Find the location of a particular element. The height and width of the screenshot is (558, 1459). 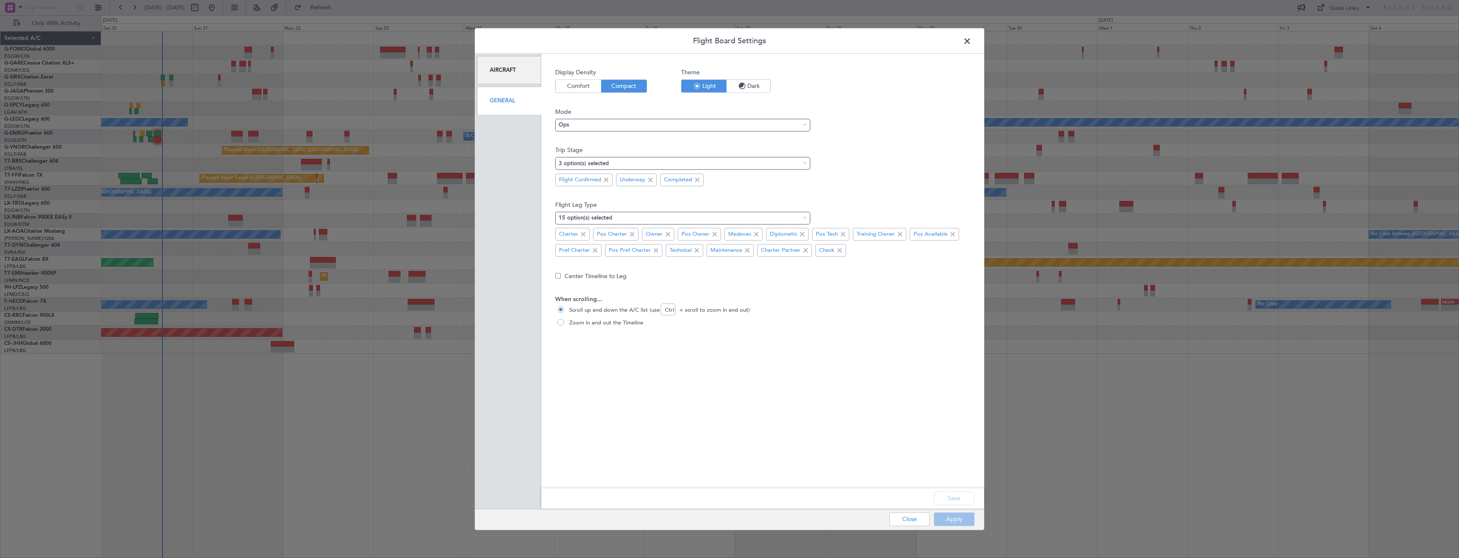

span: Diplomatic is located at coordinates (783, 235).